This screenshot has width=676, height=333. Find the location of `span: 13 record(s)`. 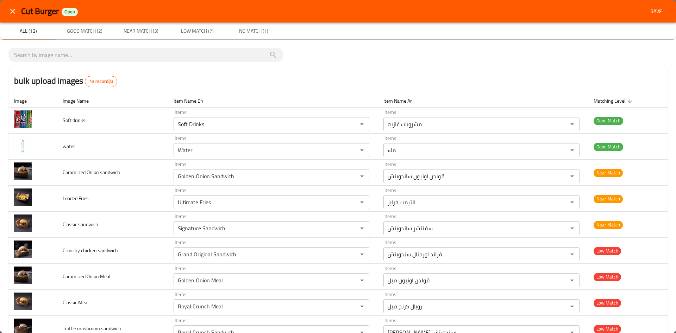

span: 13 record(s) is located at coordinates (101, 82).